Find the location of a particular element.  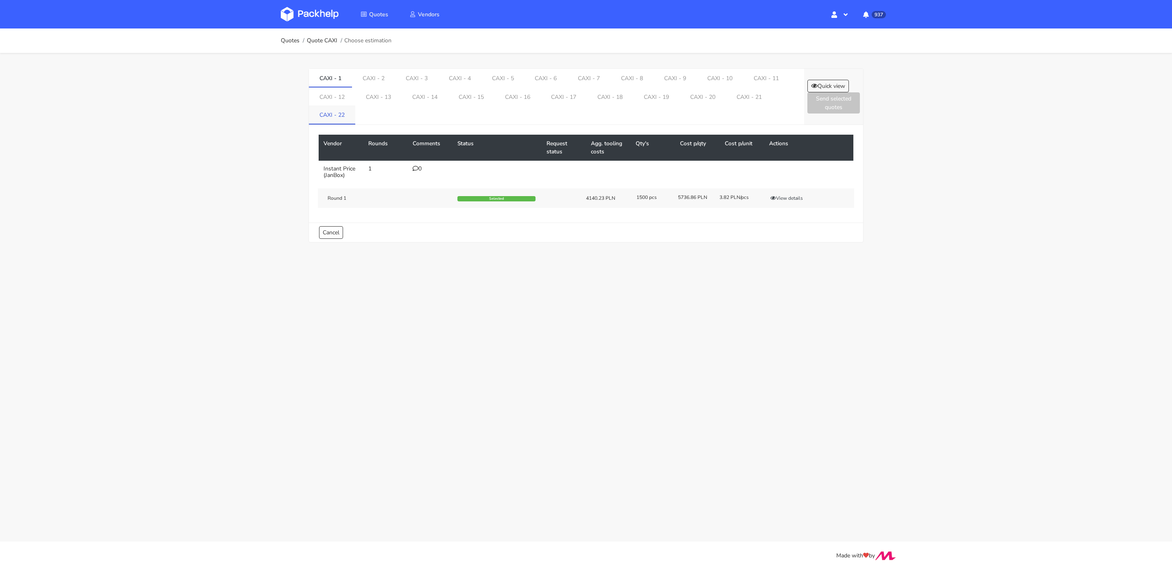

nav: breadcrumb is located at coordinates (336, 41).